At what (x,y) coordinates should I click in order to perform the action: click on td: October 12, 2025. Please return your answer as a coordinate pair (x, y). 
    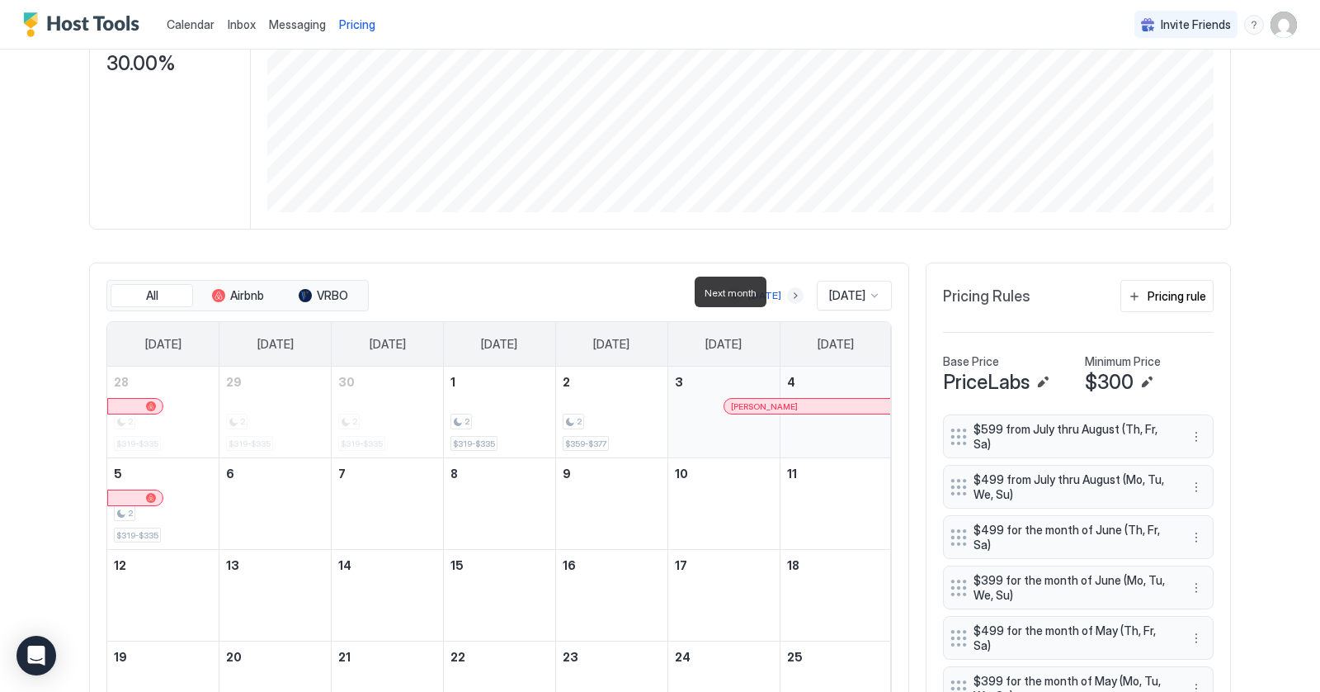
    Looking at the image, I should click on (163, 595).